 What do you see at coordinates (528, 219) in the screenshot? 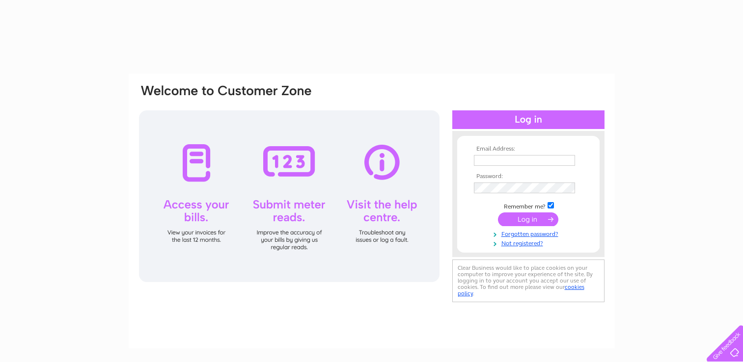
I see `input: Submit` at bounding box center [528, 219].